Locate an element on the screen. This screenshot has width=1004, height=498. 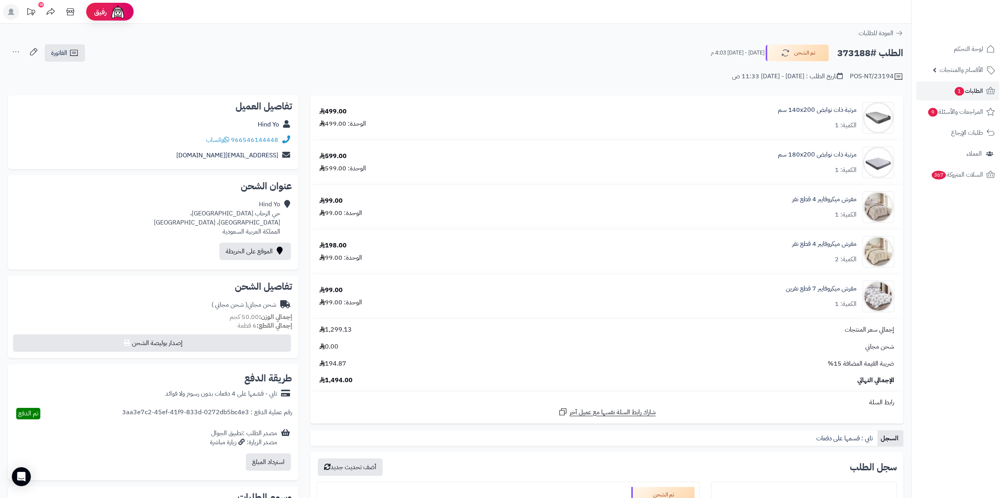
img: 1702708315-RS-09-90x90.jpg is located at coordinates (878, 162).